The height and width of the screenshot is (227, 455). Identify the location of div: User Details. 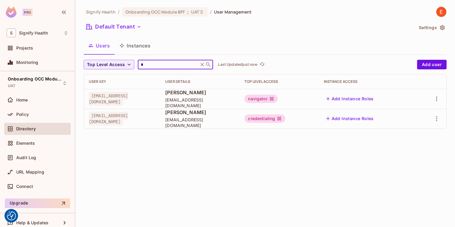
(200, 82).